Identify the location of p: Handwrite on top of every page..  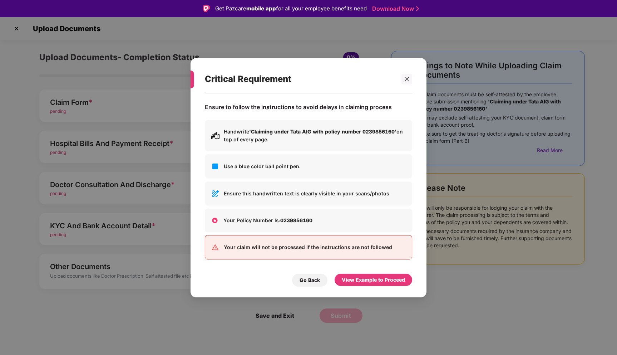
(315, 135).